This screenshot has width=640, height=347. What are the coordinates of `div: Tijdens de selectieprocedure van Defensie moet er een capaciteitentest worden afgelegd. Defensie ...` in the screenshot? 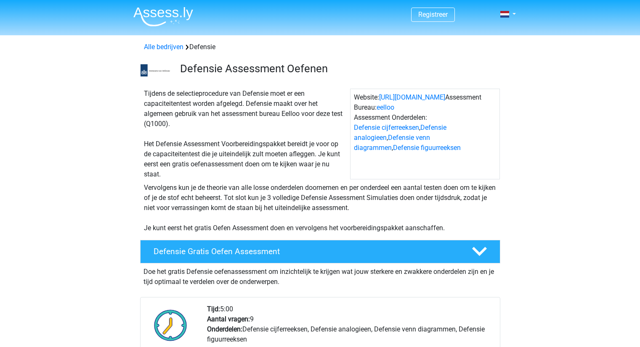 It's located at (245, 134).